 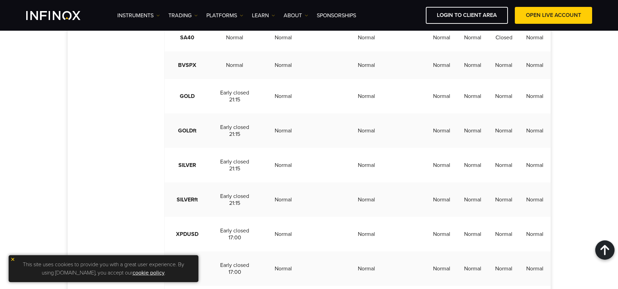 What do you see at coordinates (138, 16) in the screenshot?
I see `a: Instruments` at bounding box center [138, 16].